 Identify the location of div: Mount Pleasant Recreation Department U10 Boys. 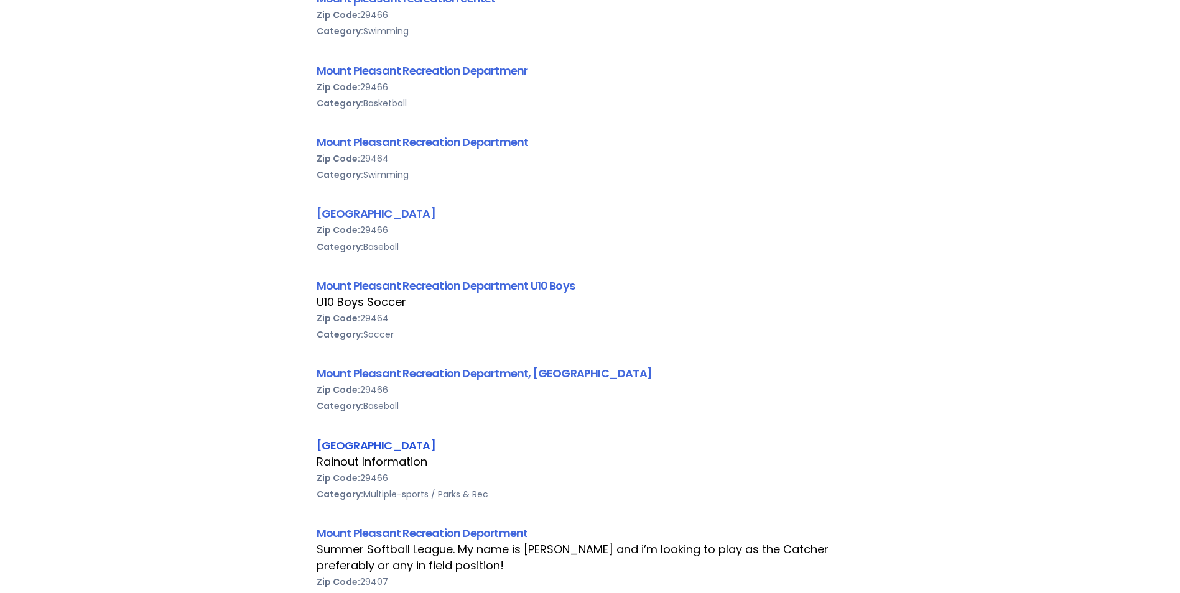
(590, 286).